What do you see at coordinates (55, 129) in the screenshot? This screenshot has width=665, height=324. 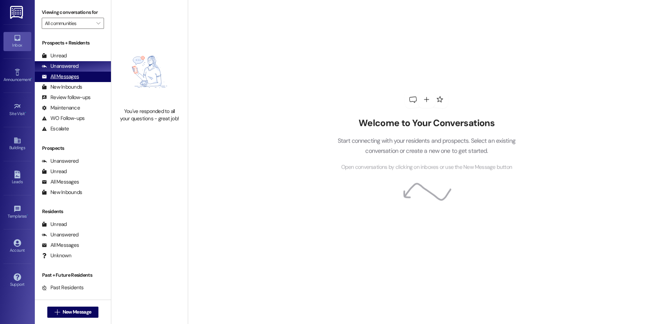 I see `div: Escalate` at bounding box center [55, 129].